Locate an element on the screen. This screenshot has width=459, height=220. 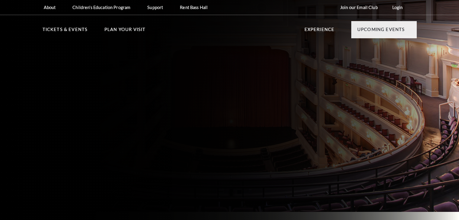
p: Support is located at coordinates (155, 7).